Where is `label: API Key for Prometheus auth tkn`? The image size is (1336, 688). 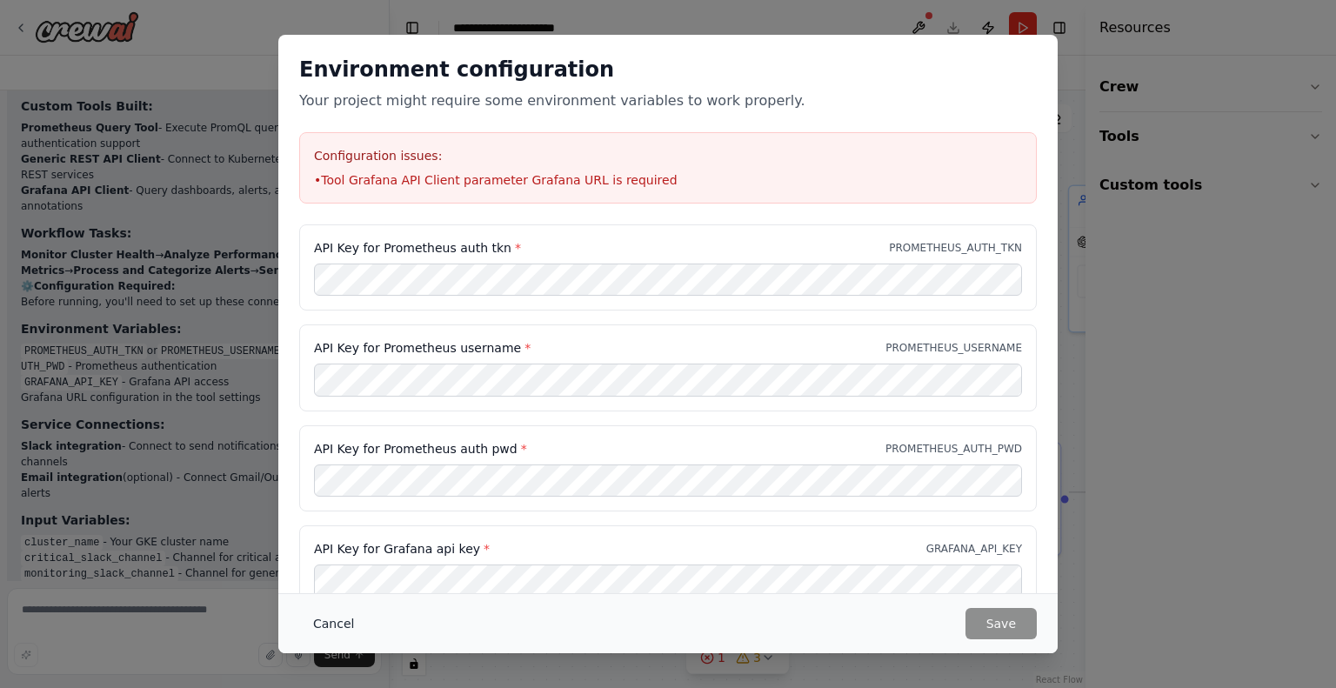
label: API Key for Prometheus auth tkn is located at coordinates (418, 248).